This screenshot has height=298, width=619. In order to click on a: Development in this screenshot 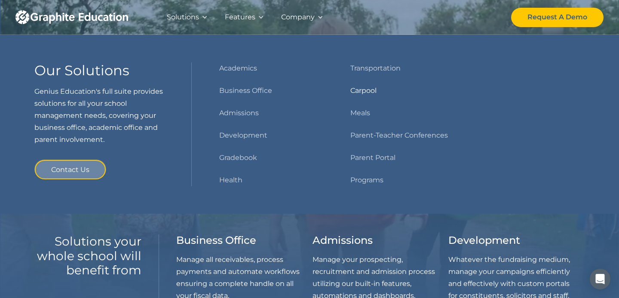, I will do `click(243, 135)`.